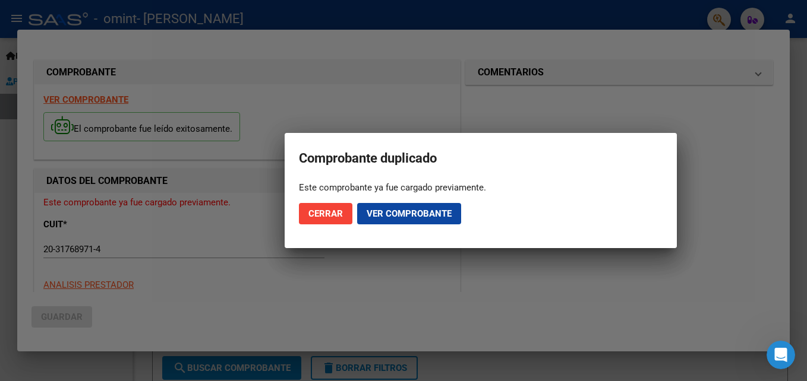  What do you see at coordinates (480, 159) in the screenshot?
I see `h2: Comprobante duplicado` at bounding box center [480, 159].